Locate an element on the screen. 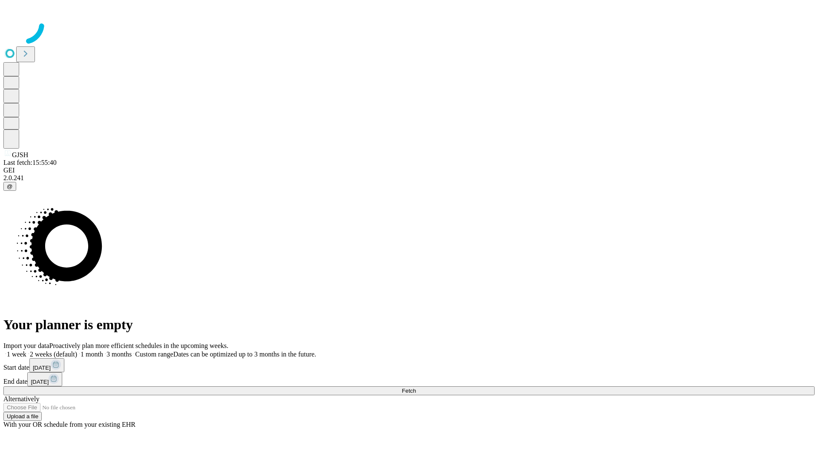  span: Proactively plan more efficient schedules in the upcoming weeks. is located at coordinates (139, 345).